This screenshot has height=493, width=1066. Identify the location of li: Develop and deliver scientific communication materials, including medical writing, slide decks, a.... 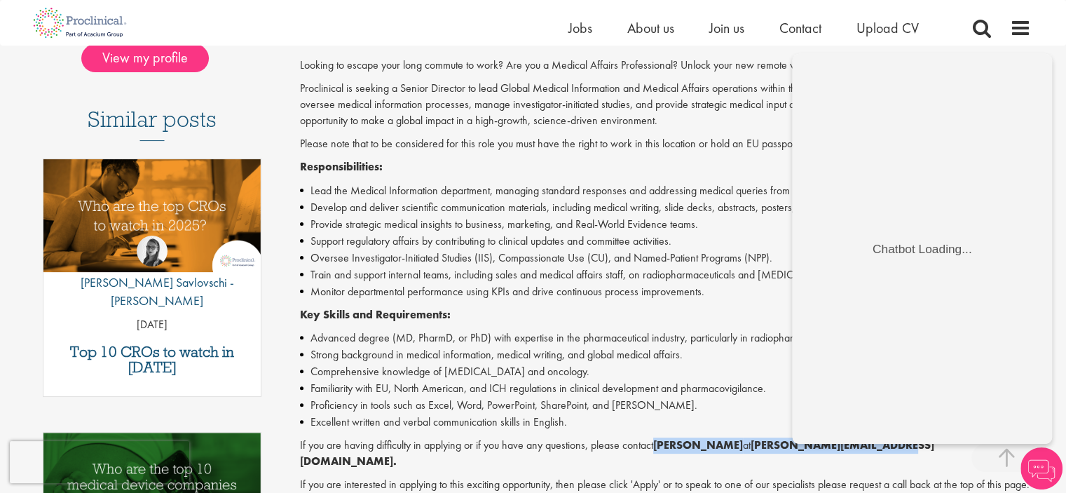
(665, 208).